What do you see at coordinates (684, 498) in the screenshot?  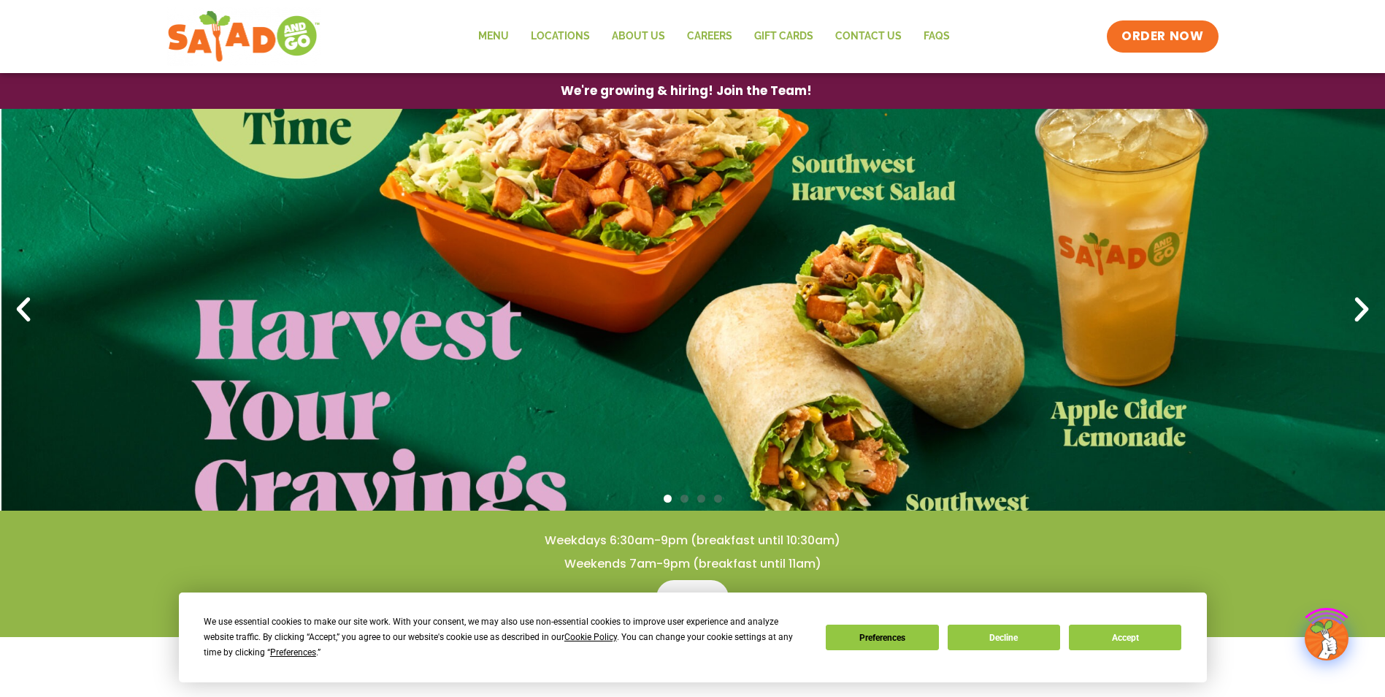 I see `span: Go to slide 2` at bounding box center [684, 498].